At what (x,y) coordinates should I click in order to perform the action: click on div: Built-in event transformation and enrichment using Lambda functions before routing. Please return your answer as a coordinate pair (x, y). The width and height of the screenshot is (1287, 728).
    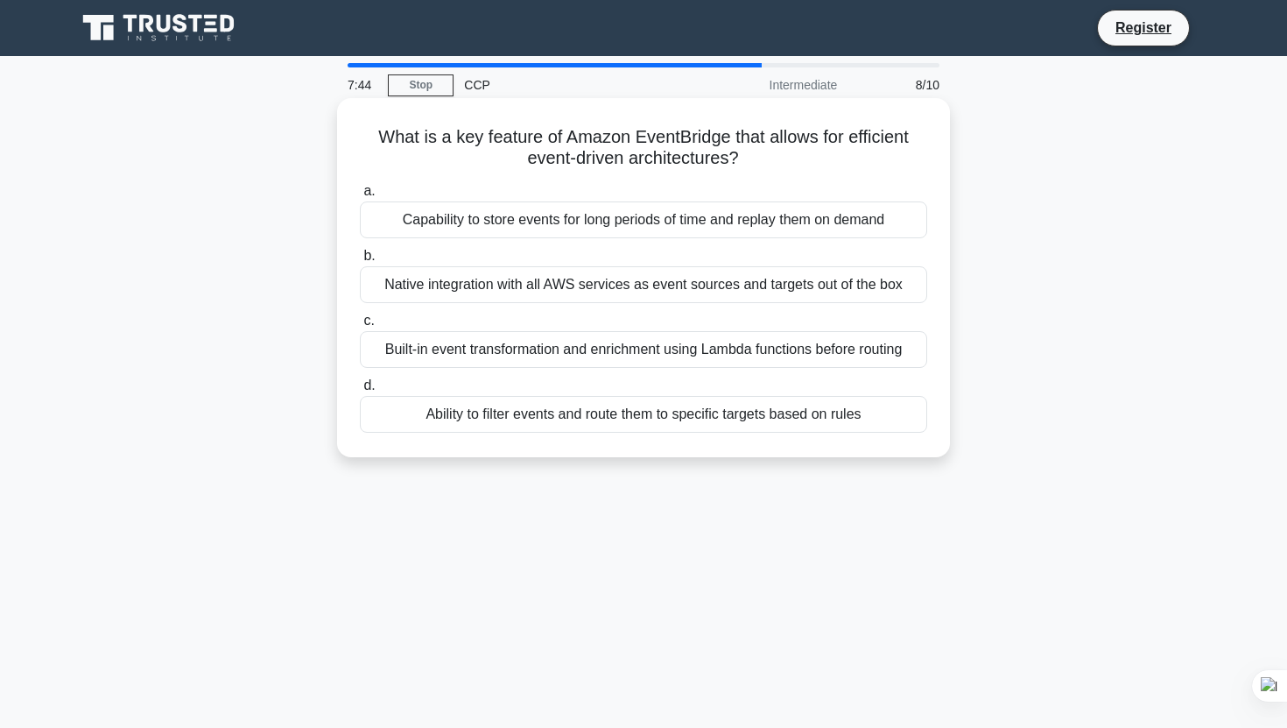
    Looking at the image, I should click on (644, 349).